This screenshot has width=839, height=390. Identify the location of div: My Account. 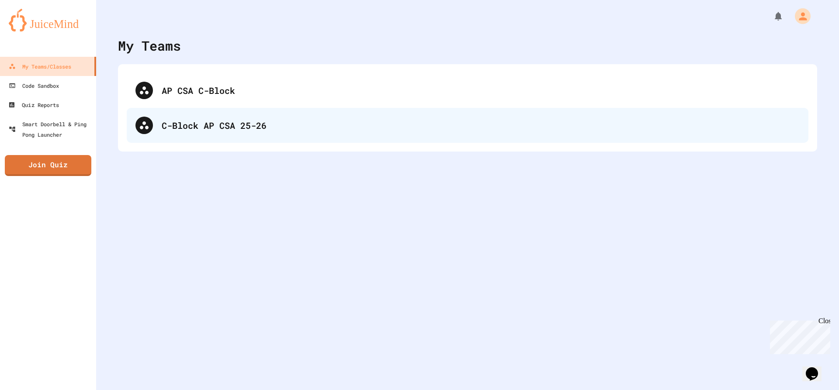
(799, 16).